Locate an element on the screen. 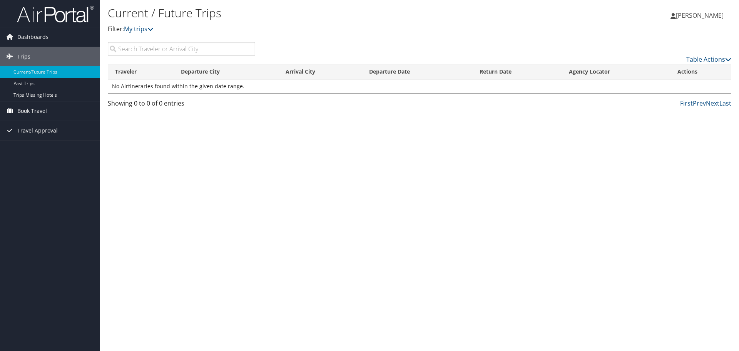 Image resolution: width=739 pixels, height=351 pixels. th: Departure City: activate to sort column ascending is located at coordinates (226, 72).